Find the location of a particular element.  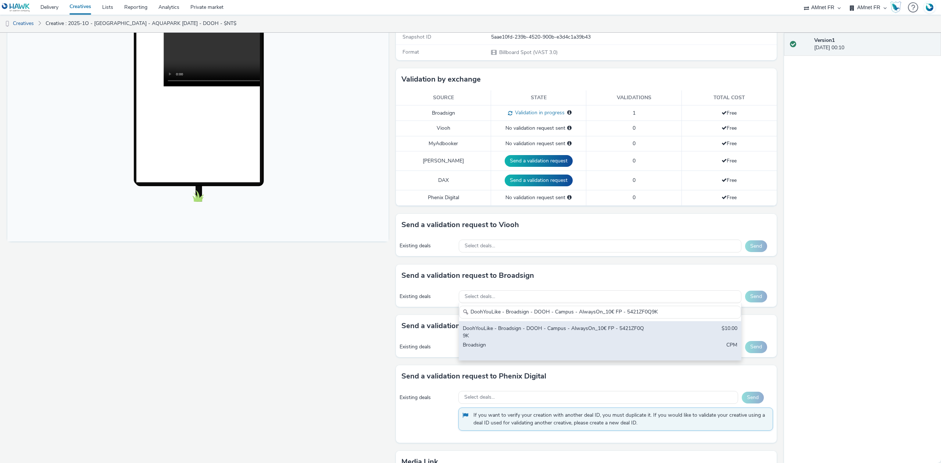

span: If you want to verify your creation with another deal ID, you must duplicate it. If you would lik... is located at coordinates (619, 419).